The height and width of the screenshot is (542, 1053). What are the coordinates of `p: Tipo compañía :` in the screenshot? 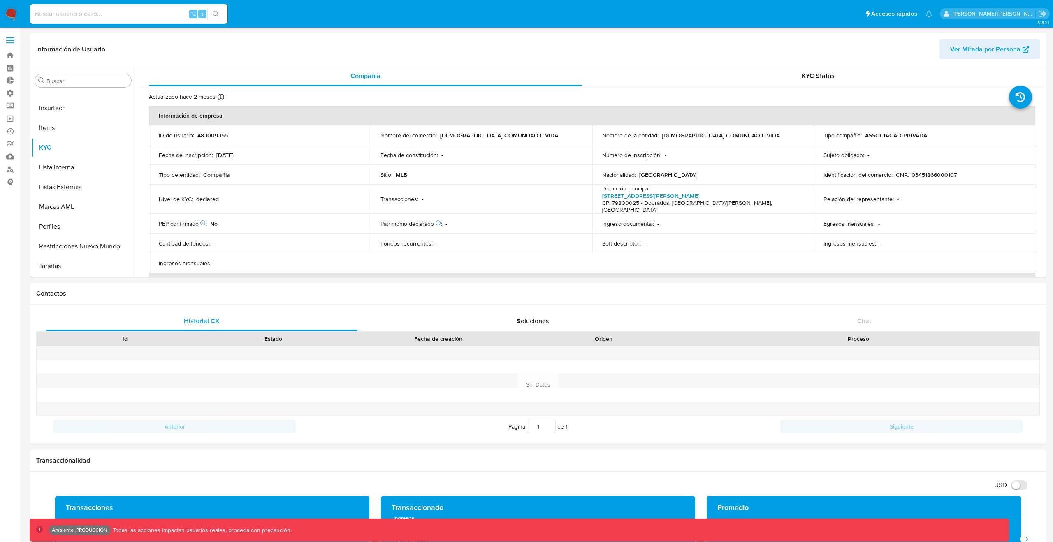 It's located at (842, 135).